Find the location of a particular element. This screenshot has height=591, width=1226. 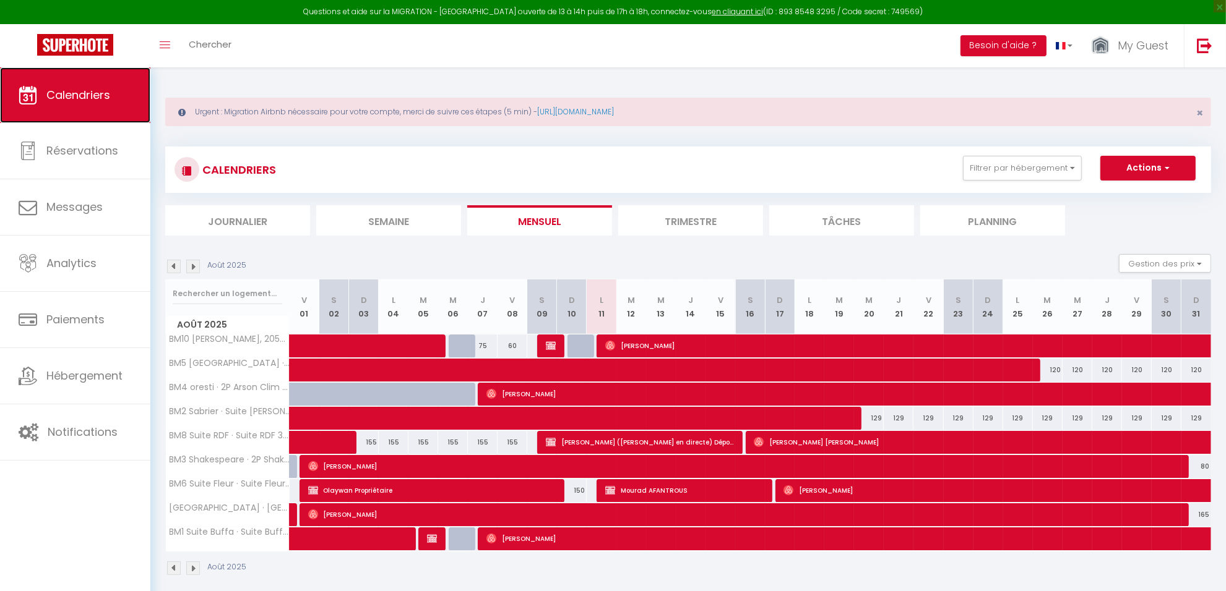

th: 16 is located at coordinates (750, 307).